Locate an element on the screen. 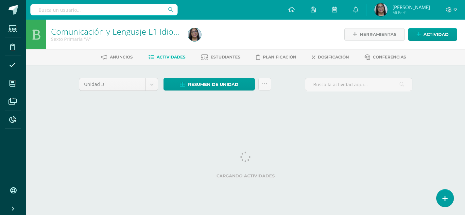  input: Busca un usuario... is located at coordinates (104, 10).